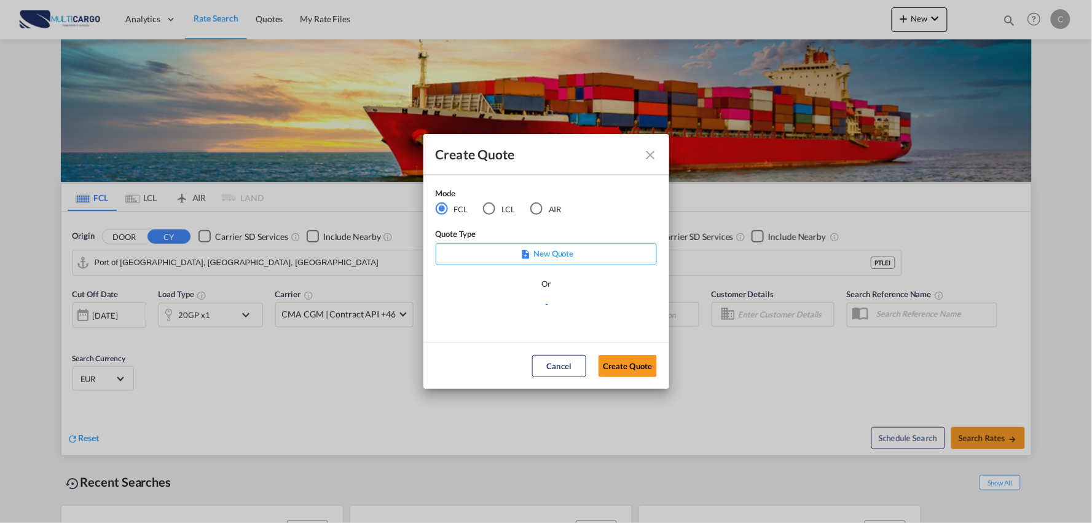  What do you see at coordinates (650, 154) in the screenshot?
I see `button: Close dialog` at bounding box center [650, 154].